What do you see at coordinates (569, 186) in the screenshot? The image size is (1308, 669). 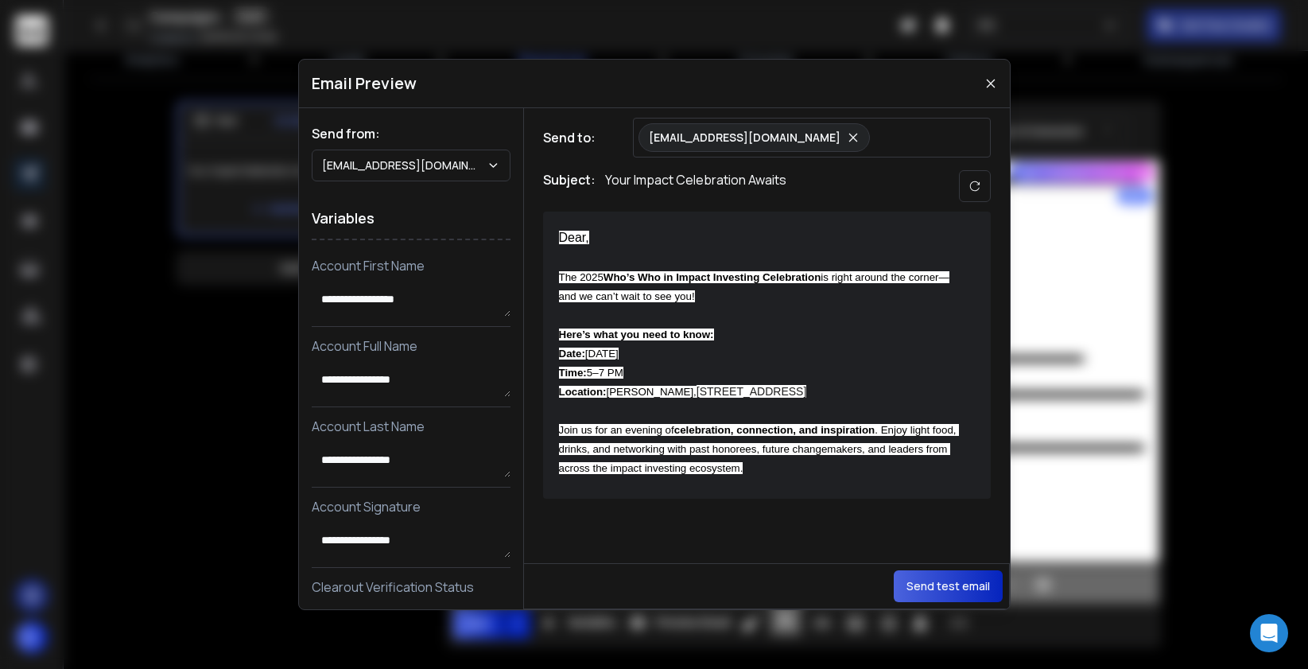 I see `h1: Subject:` at bounding box center [569, 186].